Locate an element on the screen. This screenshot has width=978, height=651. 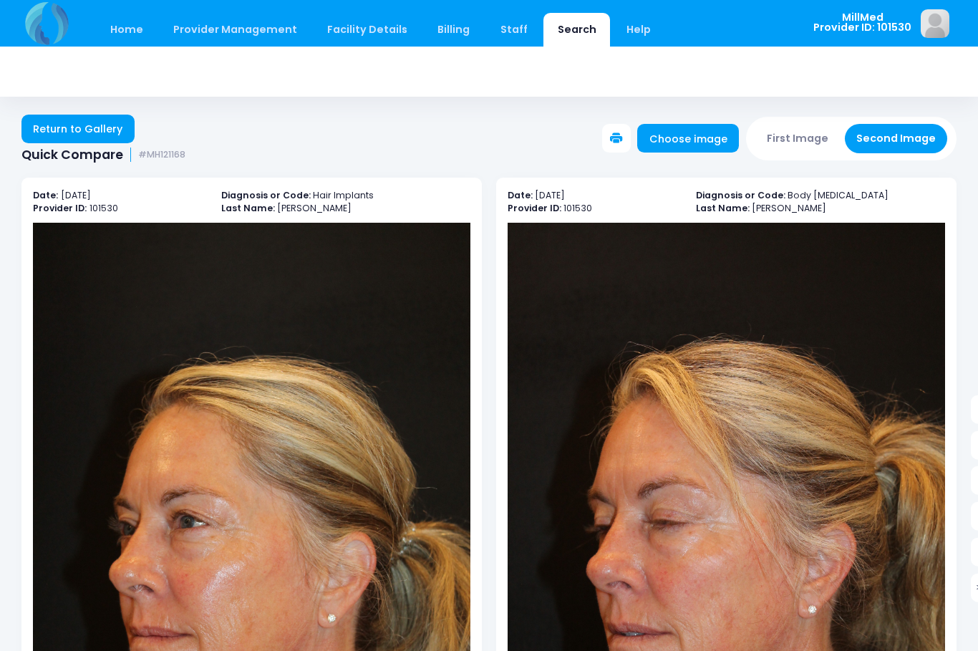
a: Home is located at coordinates (126, 29).